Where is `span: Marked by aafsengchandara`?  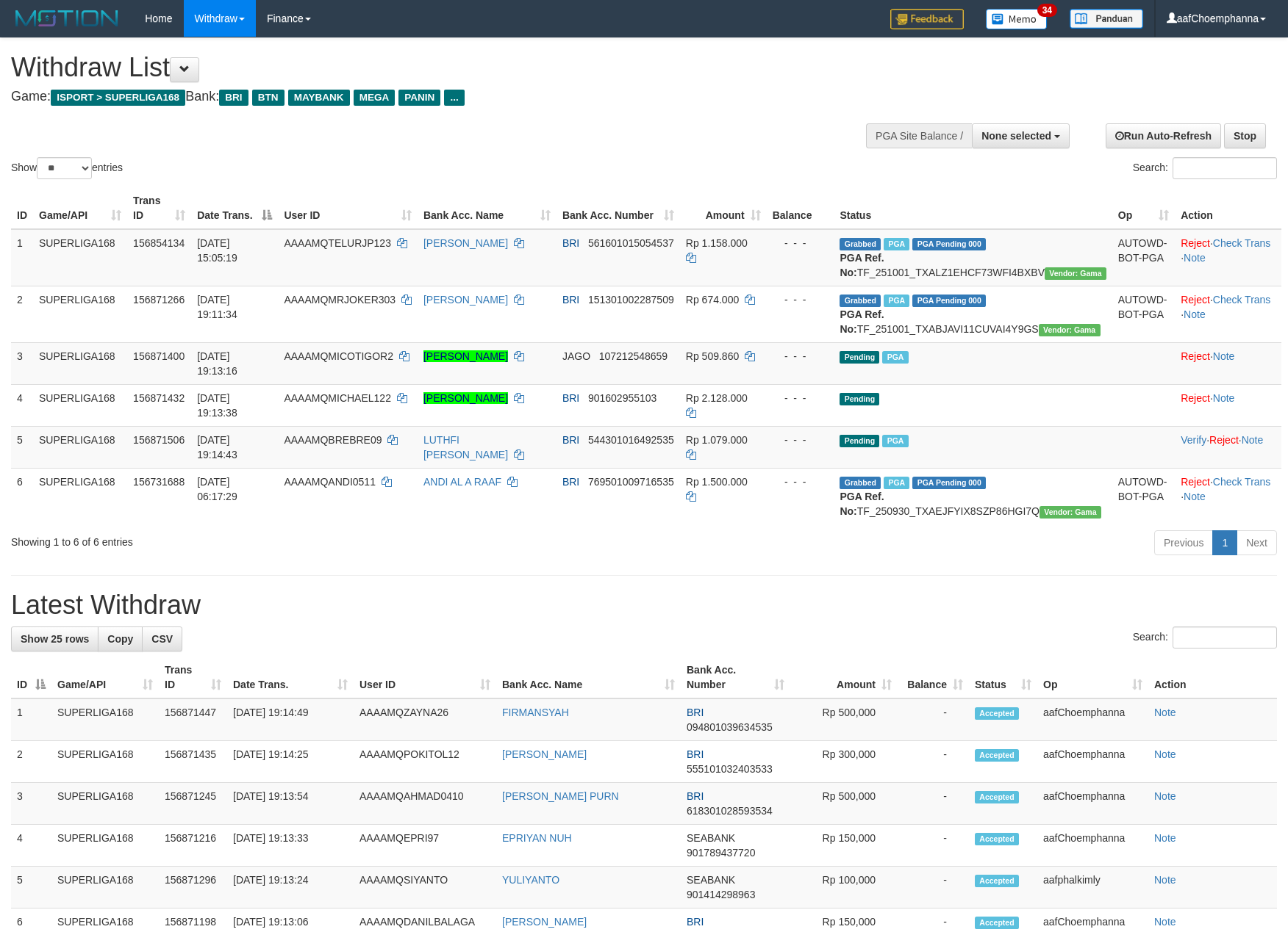
span: Marked by aafsengchandara is located at coordinates (895, 440).